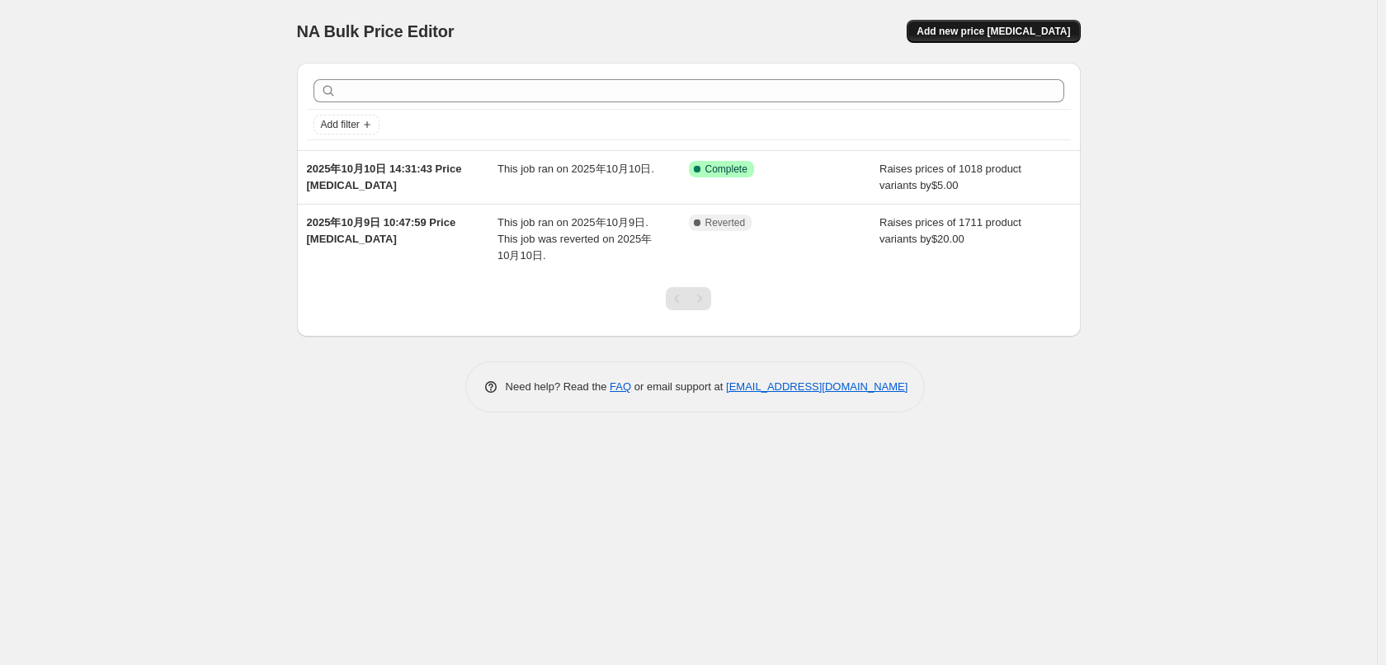 This screenshot has width=1386, height=665. I want to click on span: $20.00, so click(948, 238).